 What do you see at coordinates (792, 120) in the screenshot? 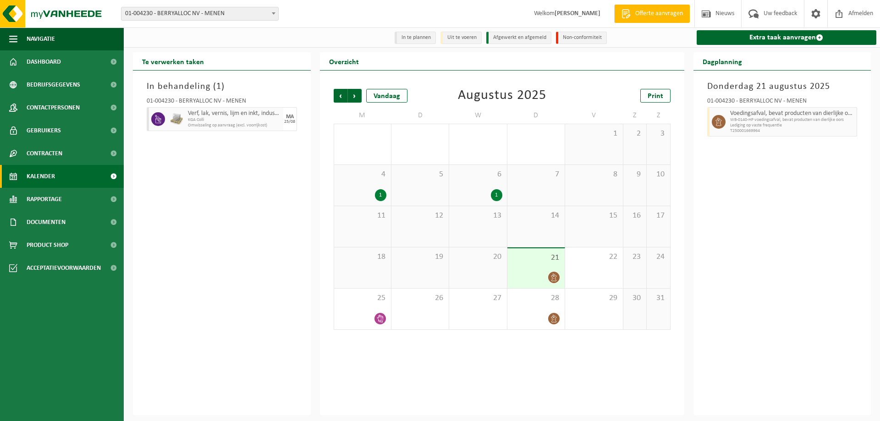
I see `span: WB-0140-HP voedingsafval, bevat producten van dierlijke oors` at bounding box center [792, 120].